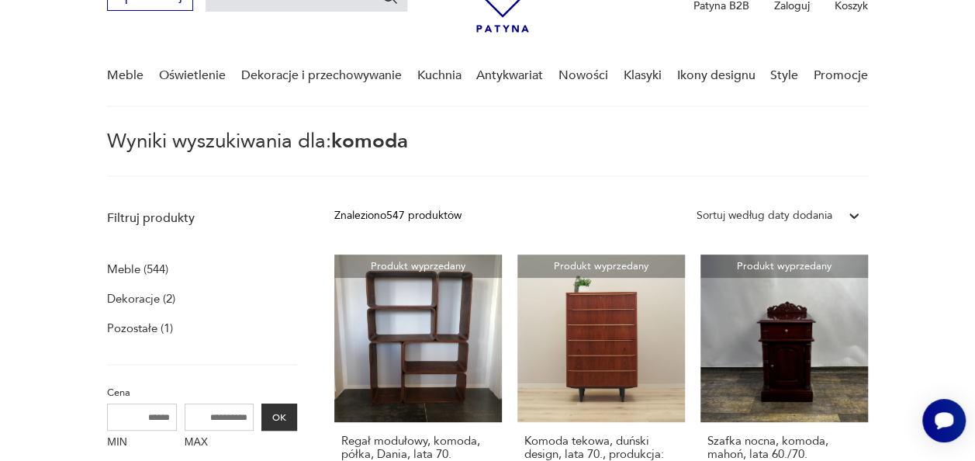 This screenshot has height=461, width=975. What do you see at coordinates (642, 75) in the screenshot?
I see `a: Klasyki` at bounding box center [642, 75].